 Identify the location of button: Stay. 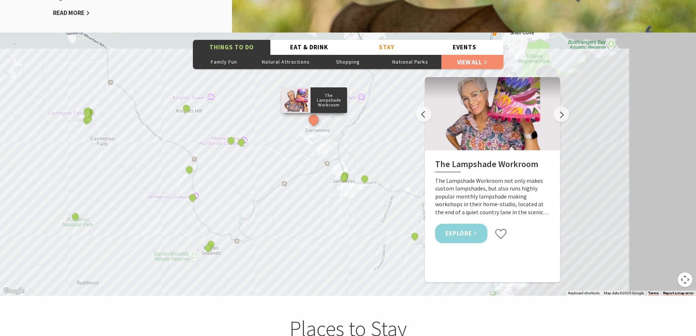
(387, 47).